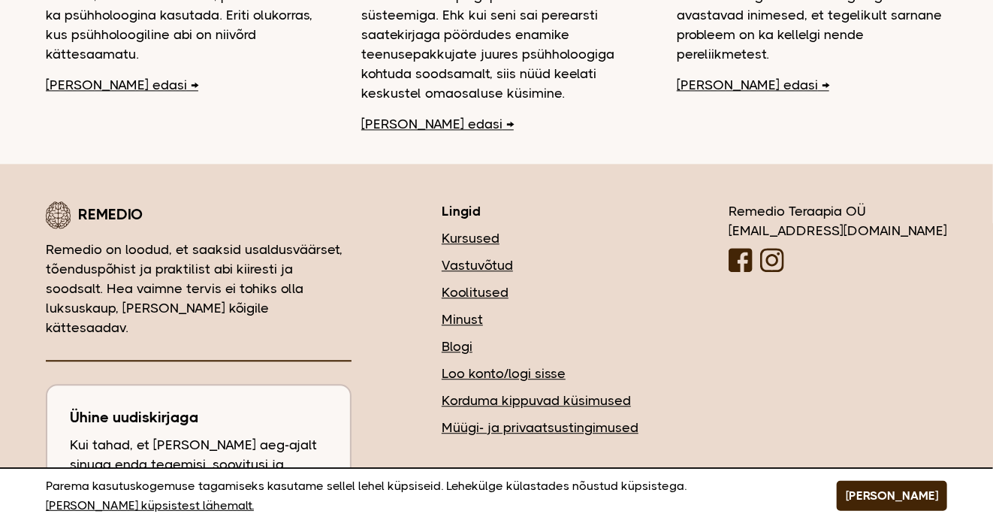  What do you see at coordinates (198, 215) in the screenshot?
I see `div: Remedio` at bounding box center [198, 215].